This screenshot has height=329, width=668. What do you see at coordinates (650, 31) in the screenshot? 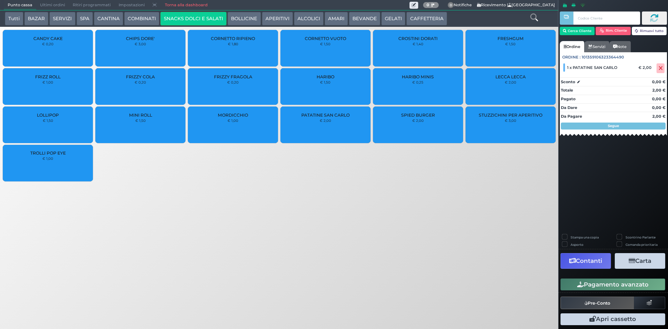
I see `button: Rimuovi tutto` at bounding box center [650, 31].